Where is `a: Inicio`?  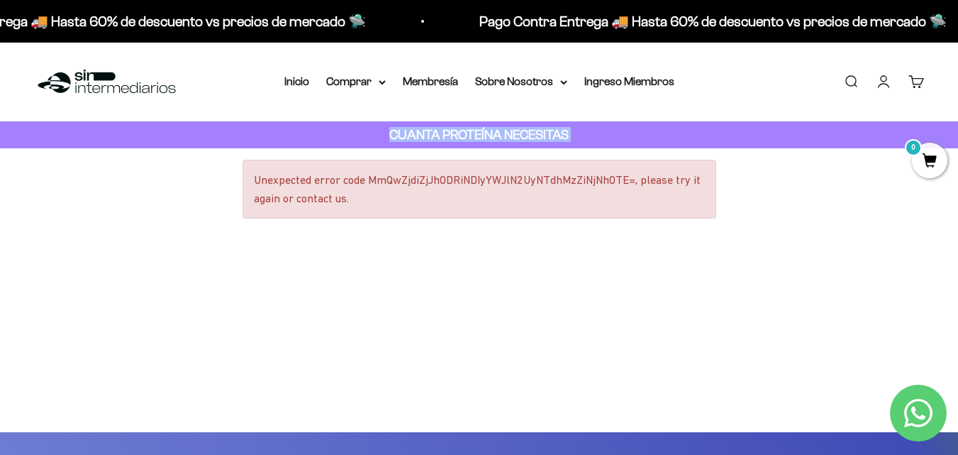 a: Inicio is located at coordinates (297, 81).